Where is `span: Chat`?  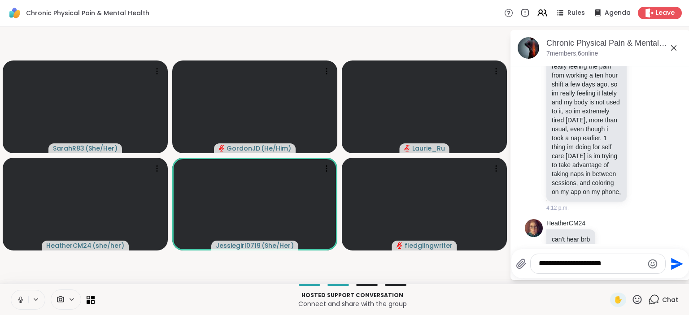
span: Chat is located at coordinates (670, 300).